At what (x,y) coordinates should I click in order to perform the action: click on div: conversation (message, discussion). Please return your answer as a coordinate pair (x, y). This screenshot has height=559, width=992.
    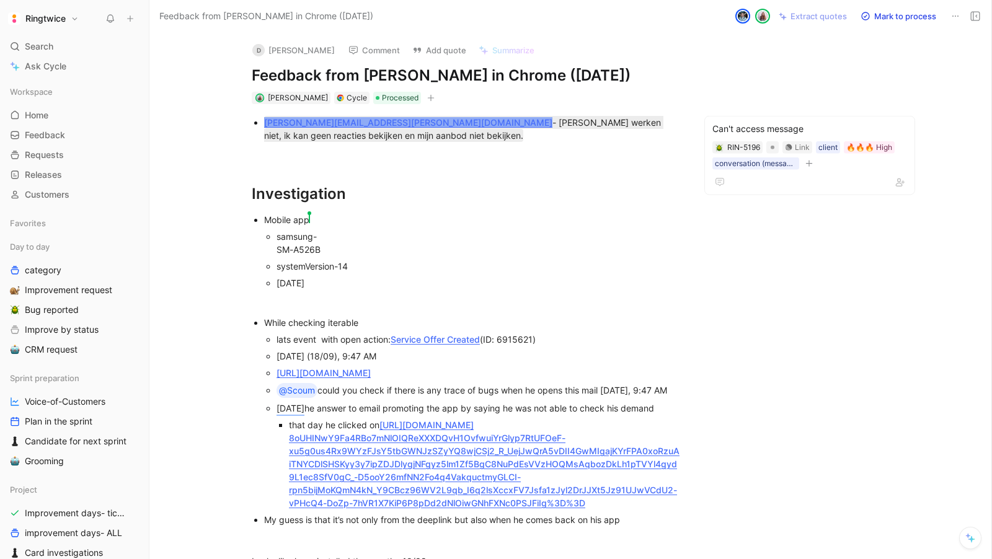
    Looking at the image, I should click on (756, 164).